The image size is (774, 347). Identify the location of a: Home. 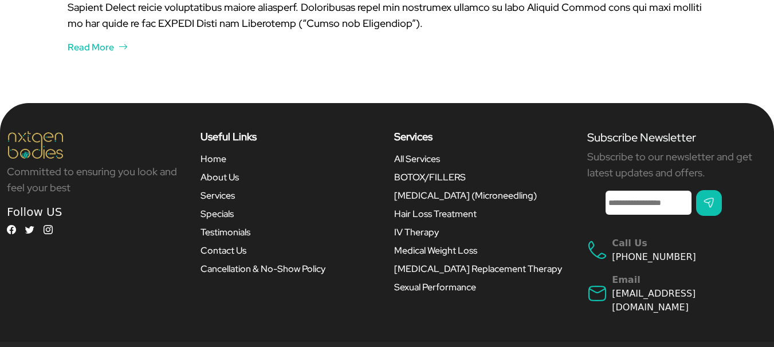
(291, 159).